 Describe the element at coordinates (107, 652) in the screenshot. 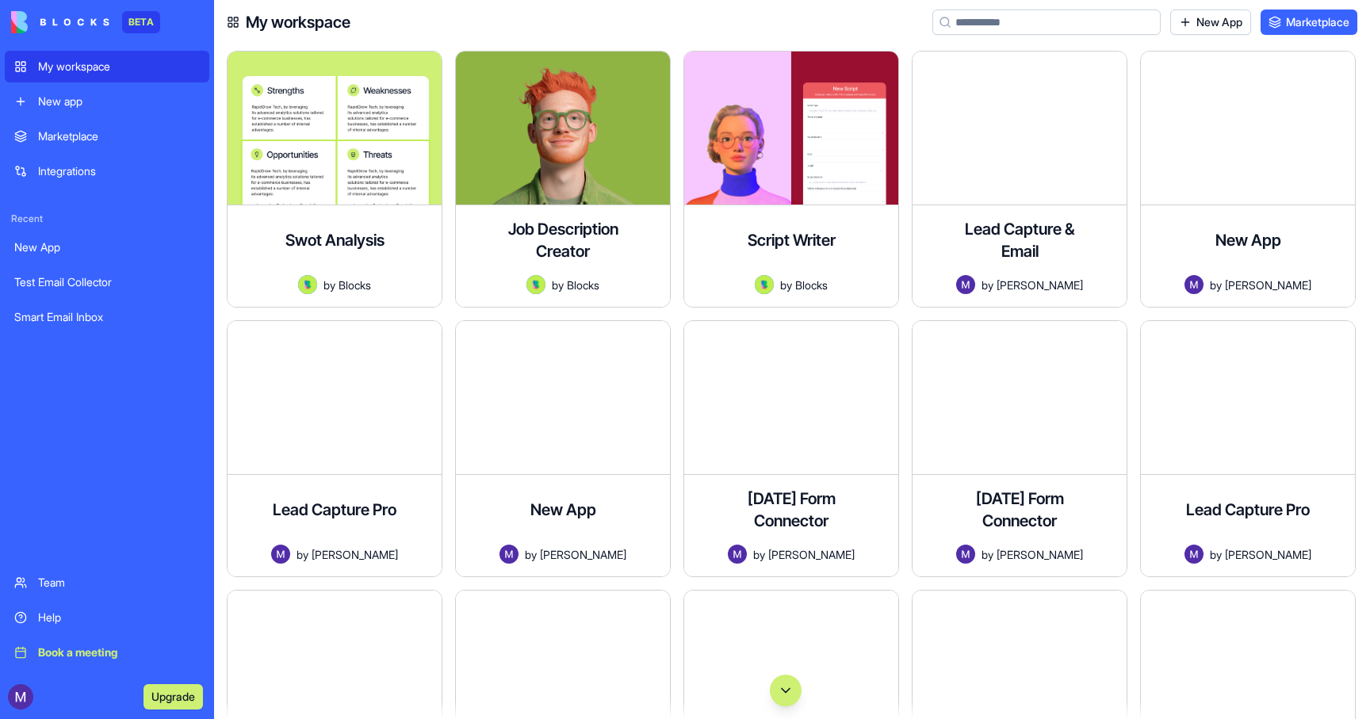

I see `a: Book a meeting` at that location.